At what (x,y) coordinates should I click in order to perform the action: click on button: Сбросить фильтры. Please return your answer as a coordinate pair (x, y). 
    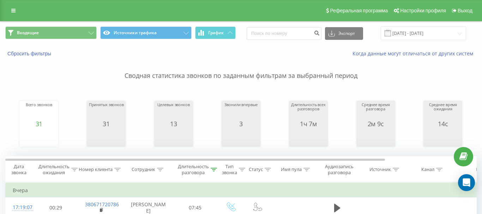
    Looking at the image, I should click on (30, 54).